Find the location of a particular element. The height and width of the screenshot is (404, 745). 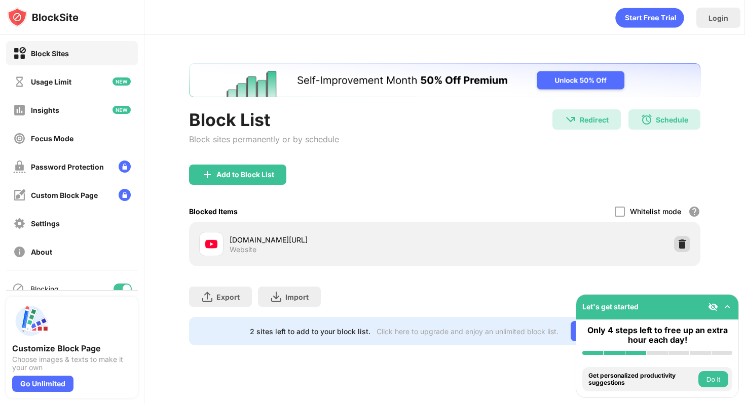

img: about-off.svg is located at coordinates (19, 252).